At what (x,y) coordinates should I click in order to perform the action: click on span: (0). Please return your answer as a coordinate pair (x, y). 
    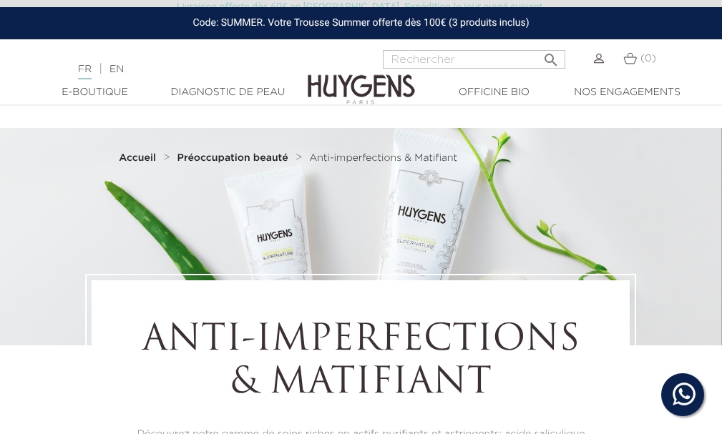
    Looking at the image, I should click on (648, 59).